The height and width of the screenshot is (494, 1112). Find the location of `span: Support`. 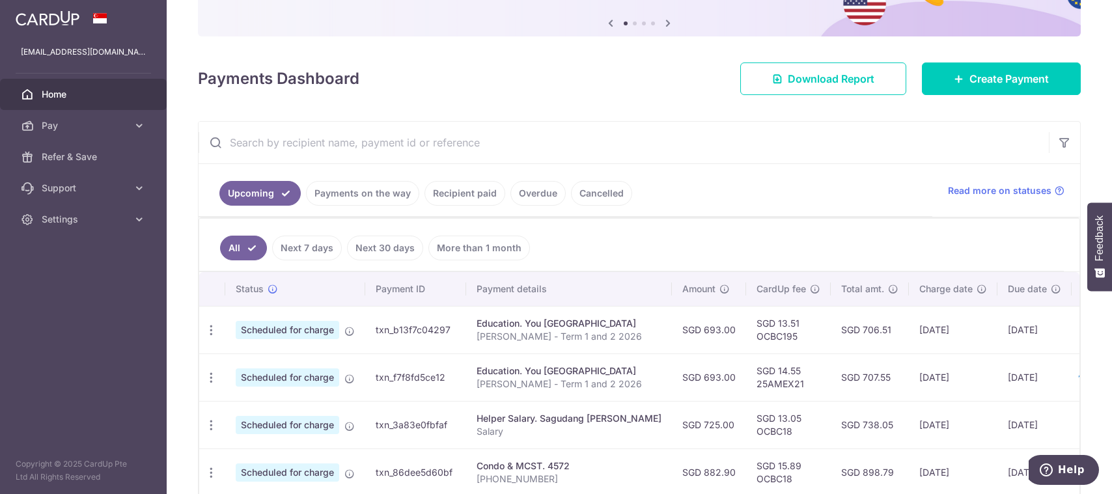

span: Support is located at coordinates (85, 188).